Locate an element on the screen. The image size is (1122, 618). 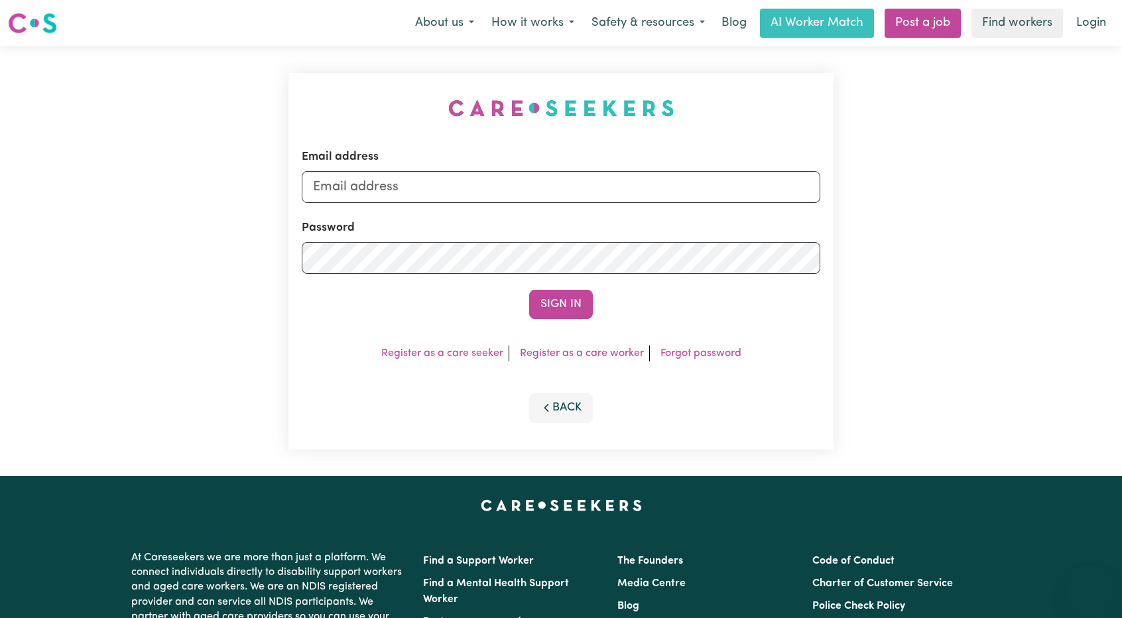
a: Find workers is located at coordinates (1017, 23).